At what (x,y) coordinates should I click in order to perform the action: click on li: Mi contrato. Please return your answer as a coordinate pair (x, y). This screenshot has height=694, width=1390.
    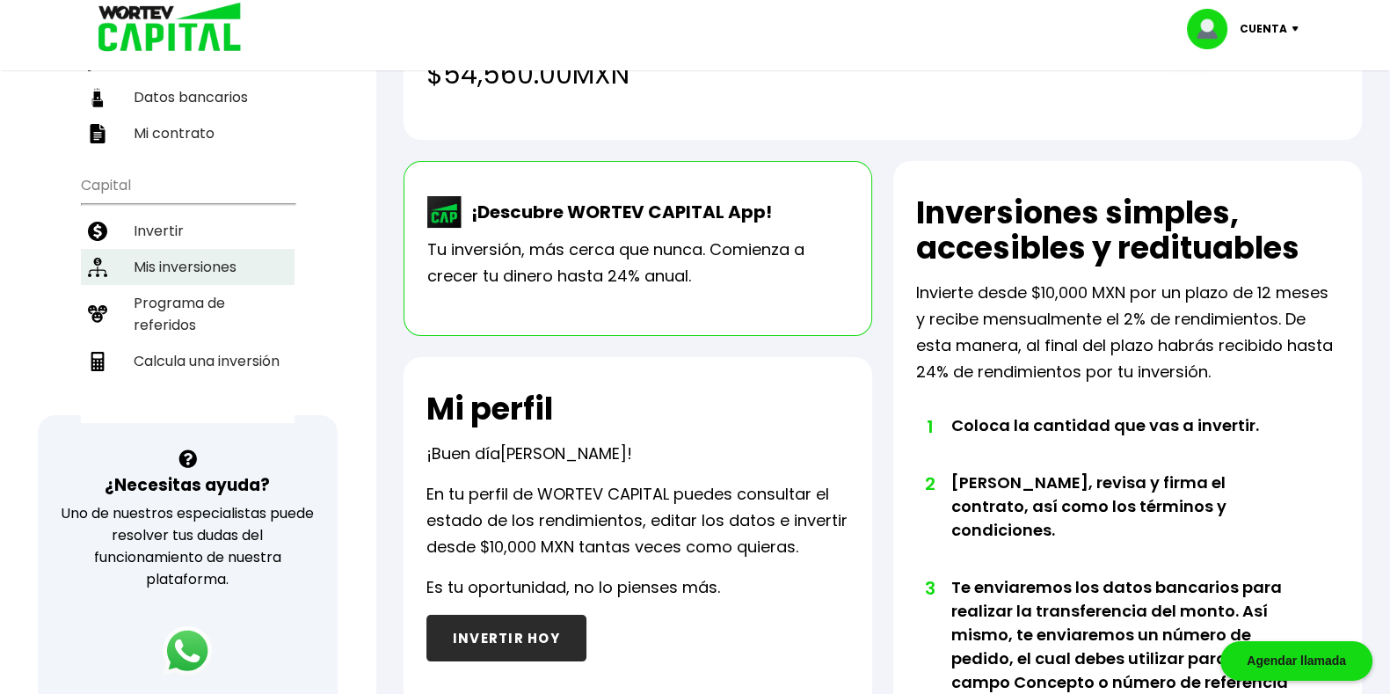
    Looking at the image, I should click on (187, 133).